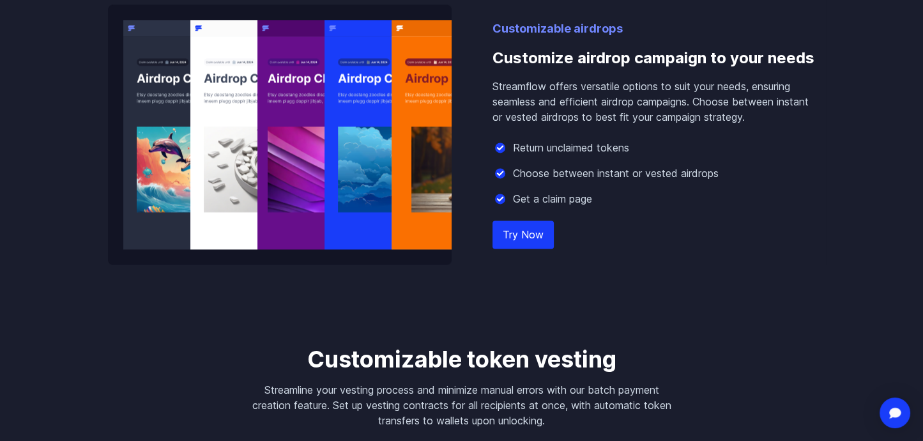 The width and height of the screenshot is (923, 441). What do you see at coordinates (571, 148) in the screenshot?
I see `p: Return unclaimed tokens` at bounding box center [571, 148].